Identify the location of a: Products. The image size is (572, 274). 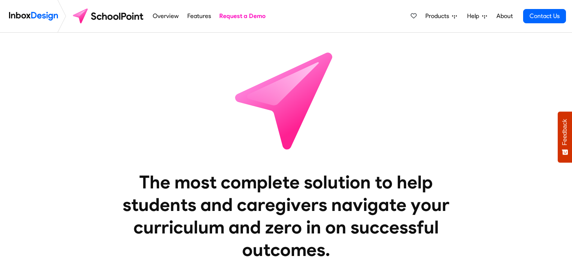
(441, 16).